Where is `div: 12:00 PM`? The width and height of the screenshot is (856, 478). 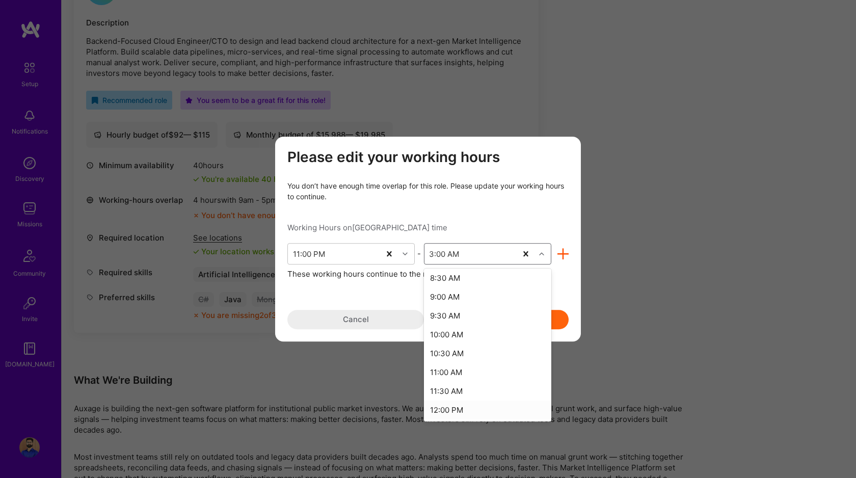 div: 12:00 PM is located at coordinates (487, 410).